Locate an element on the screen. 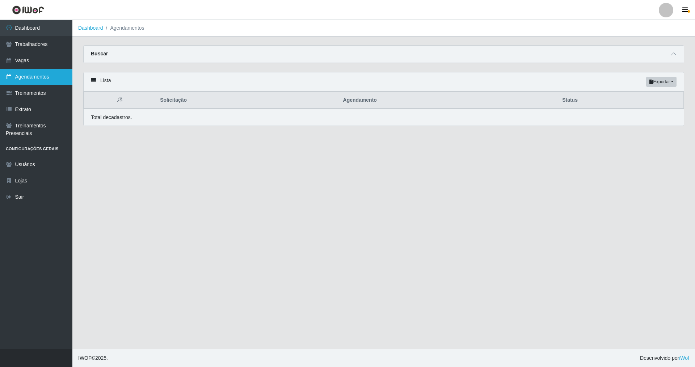 The height and width of the screenshot is (367, 695). button: Exportar is located at coordinates (662, 82).